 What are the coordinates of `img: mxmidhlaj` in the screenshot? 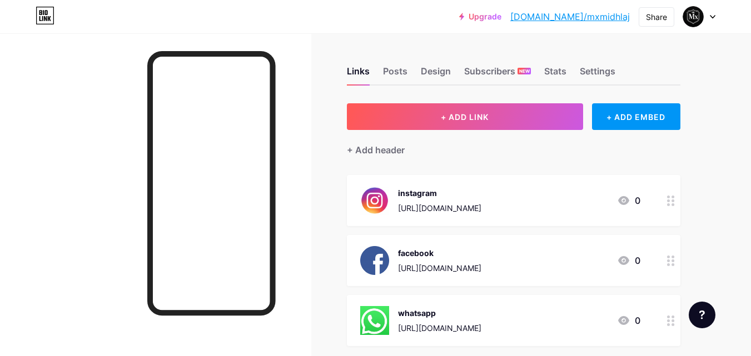 It's located at (693, 17).